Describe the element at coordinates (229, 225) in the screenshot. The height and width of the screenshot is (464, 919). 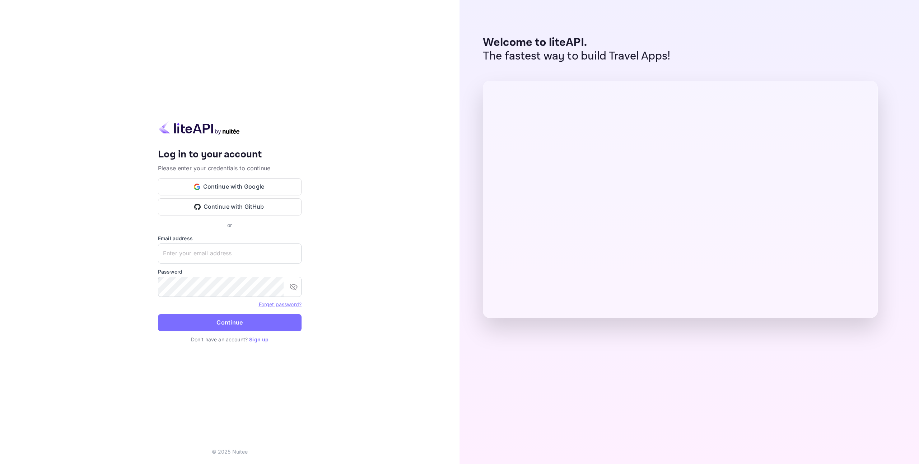
I see `p: or` at that location.